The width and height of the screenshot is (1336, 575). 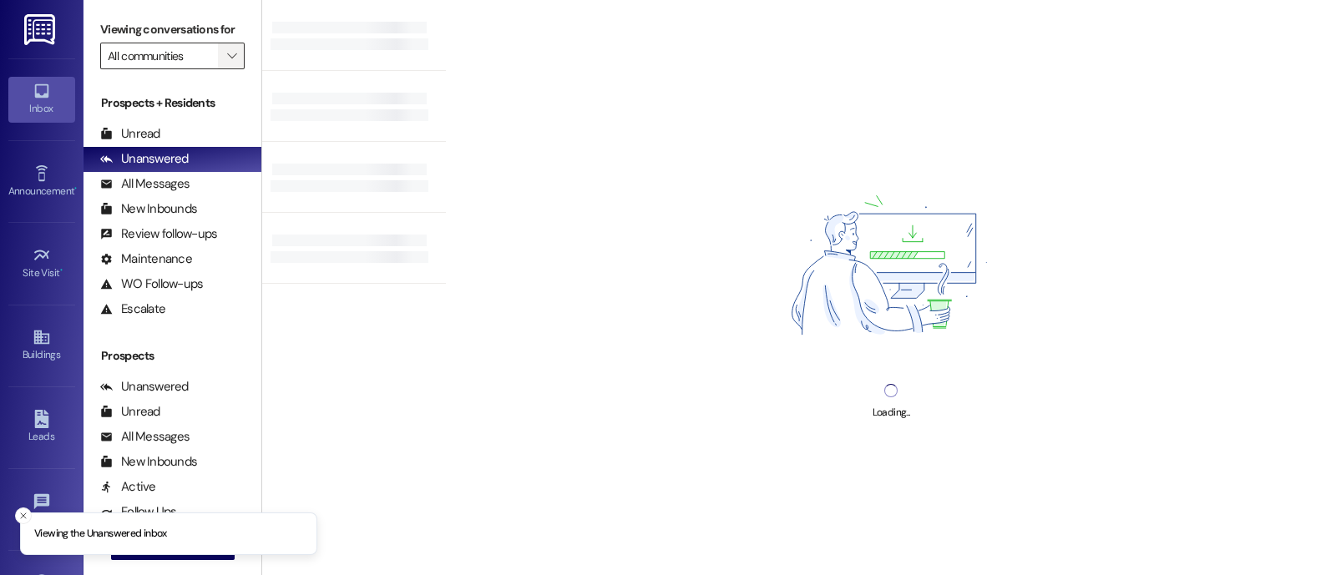 What do you see at coordinates (100, 534) in the screenshot?
I see `p: Viewing the Unanswered inbox` at bounding box center [100, 534].